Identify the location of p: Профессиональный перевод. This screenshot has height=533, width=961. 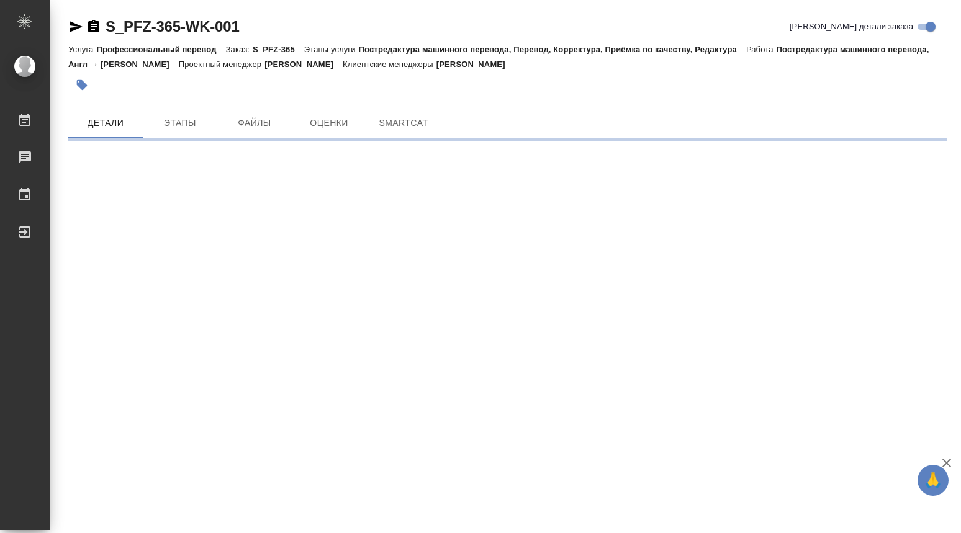
(161, 49).